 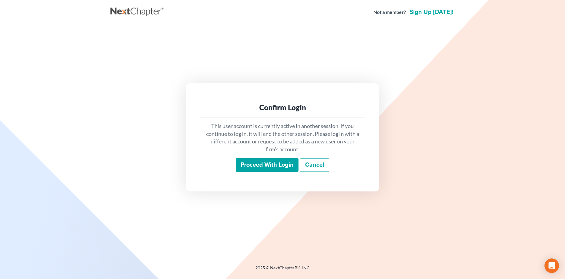 I want to click on div: 2025 © NextChapterBK, INC, so click(x=283, y=270).